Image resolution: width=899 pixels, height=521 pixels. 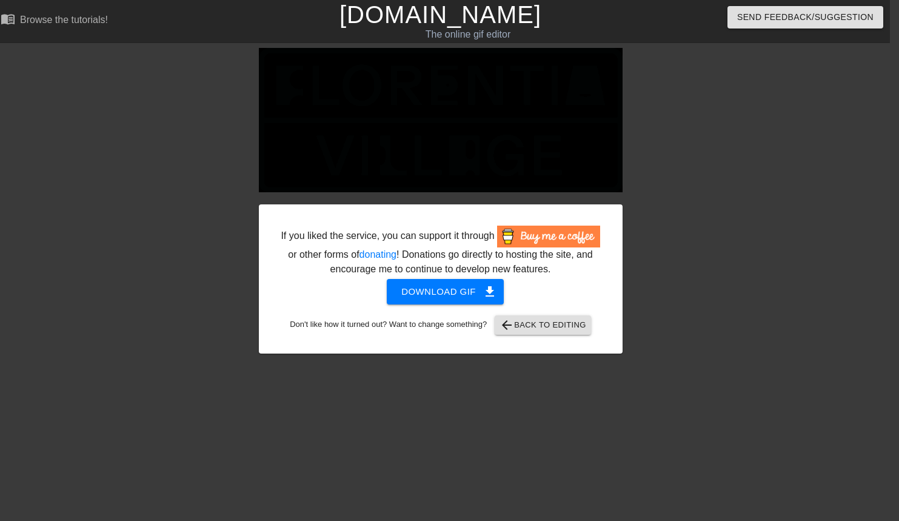 I want to click on a: Browse the tutorials!, so click(x=54, y=21).